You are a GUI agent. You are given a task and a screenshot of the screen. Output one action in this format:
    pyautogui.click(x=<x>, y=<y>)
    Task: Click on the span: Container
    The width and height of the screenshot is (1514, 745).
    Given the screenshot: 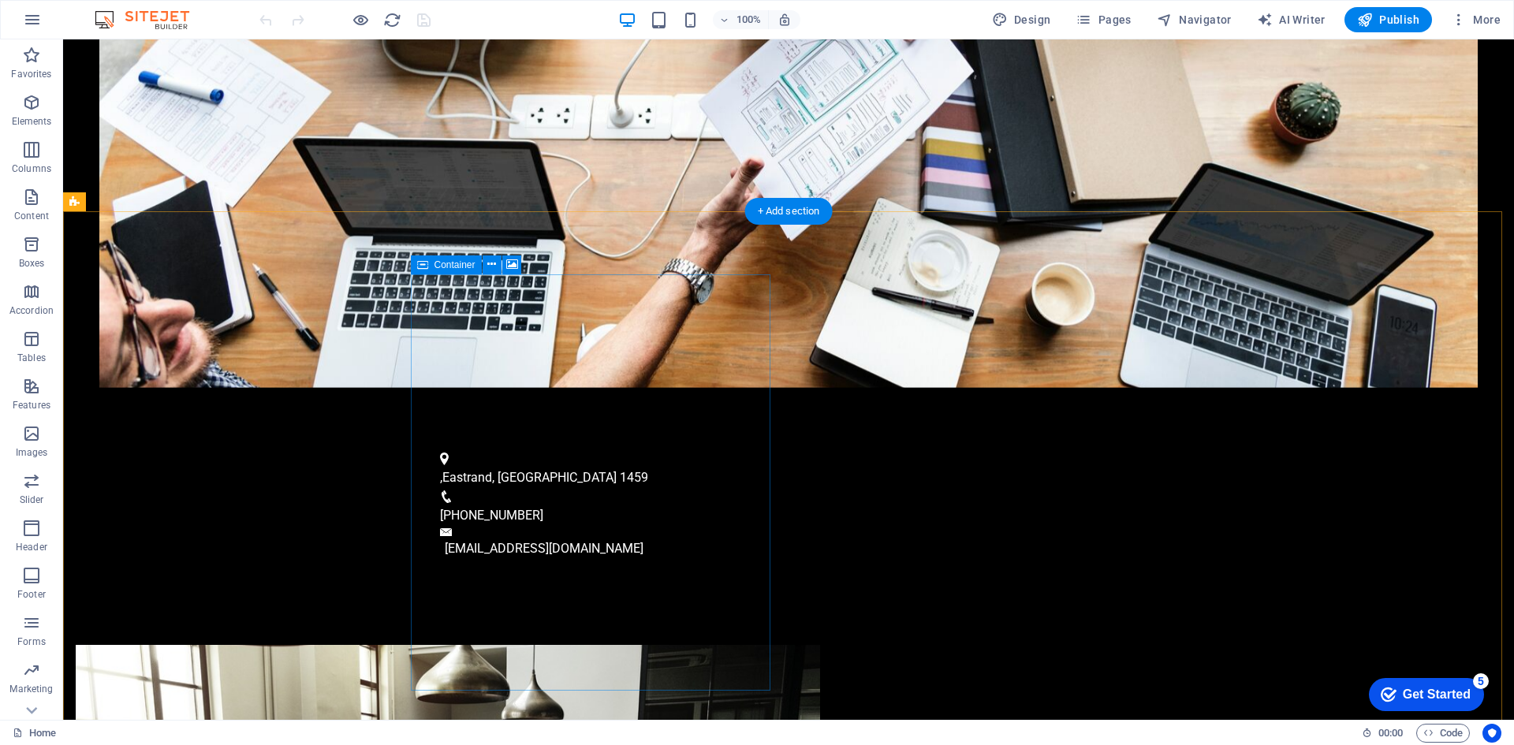 What is the action you would take?
    pyautogui.click(x=455, y=265)
    